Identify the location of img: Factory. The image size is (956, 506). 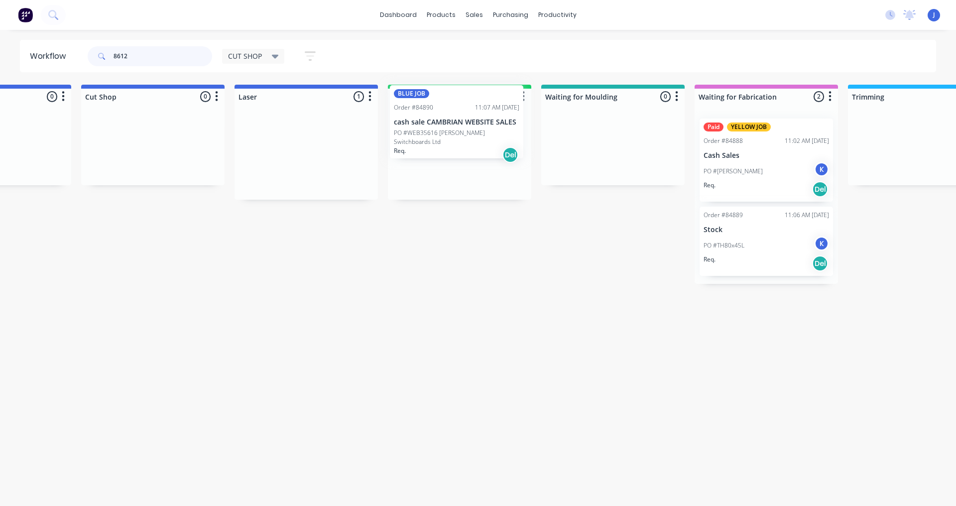
(25, 15).